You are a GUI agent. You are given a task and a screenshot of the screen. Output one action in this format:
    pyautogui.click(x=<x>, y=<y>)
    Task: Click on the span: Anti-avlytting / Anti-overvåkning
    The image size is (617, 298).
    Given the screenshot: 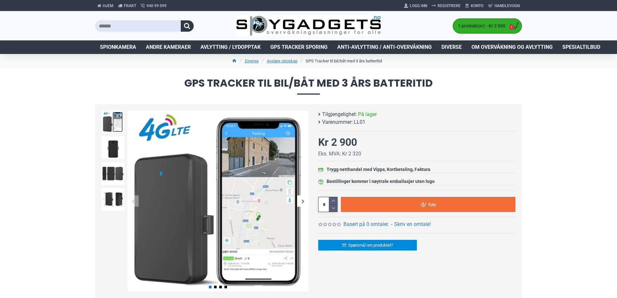 What is the action you would take?
    pyautogui.click(x=385, y=47)
    